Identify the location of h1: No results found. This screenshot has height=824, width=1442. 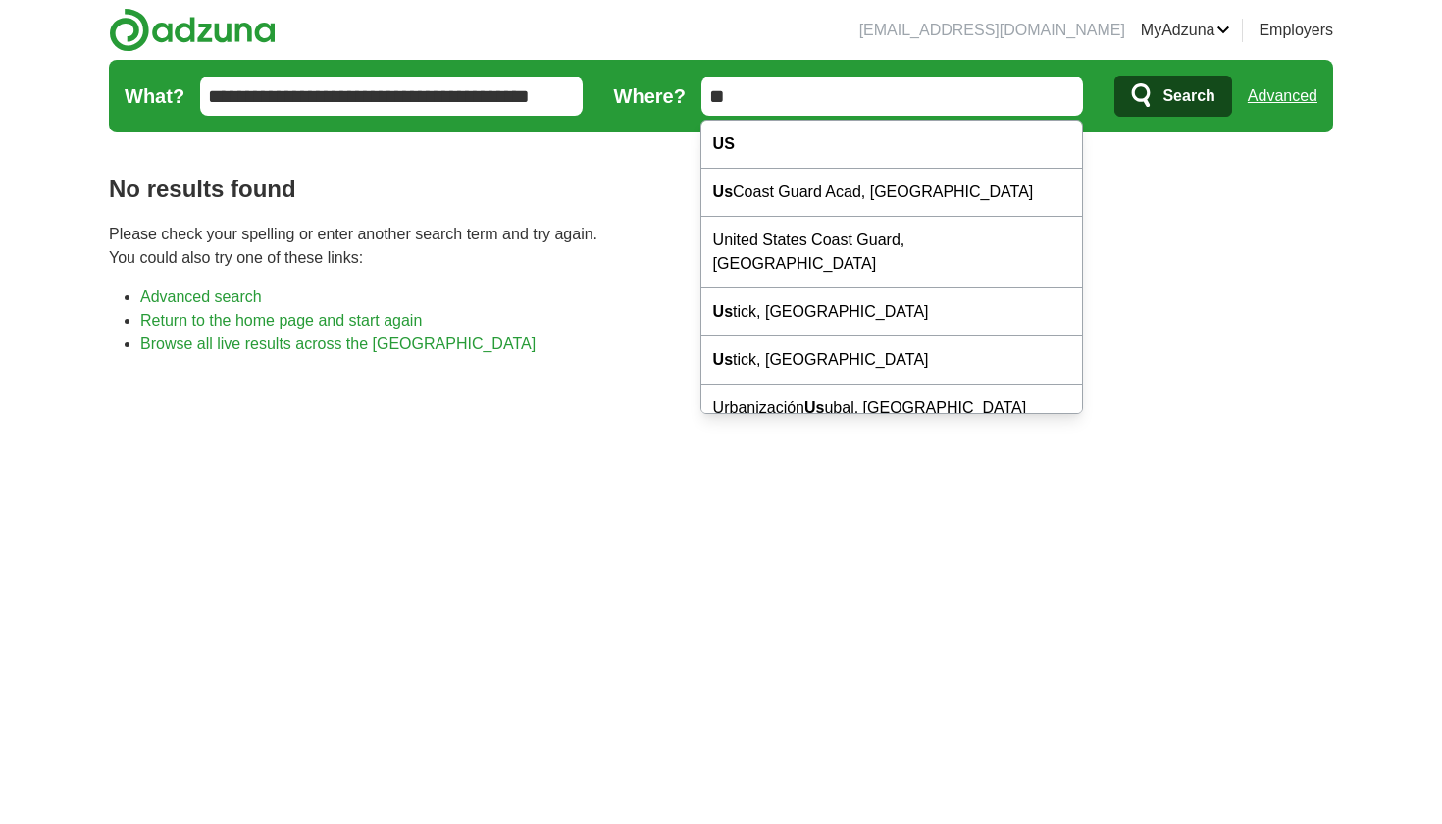
(721, 189).